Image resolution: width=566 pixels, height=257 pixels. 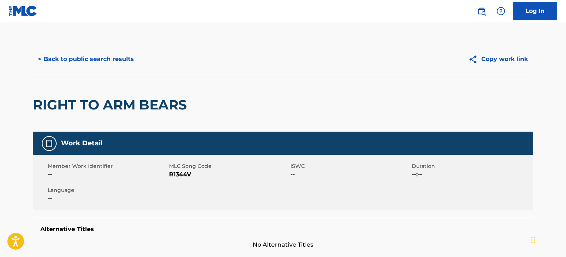 I want to click on div: Drag, so click(x=533, y=240).